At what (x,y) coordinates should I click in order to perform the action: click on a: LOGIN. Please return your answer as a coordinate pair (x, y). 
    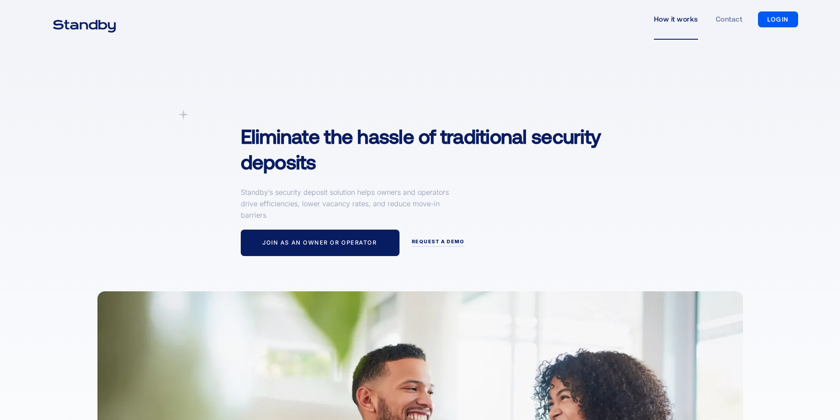
    Looking at the image, I should click on (778, 19).